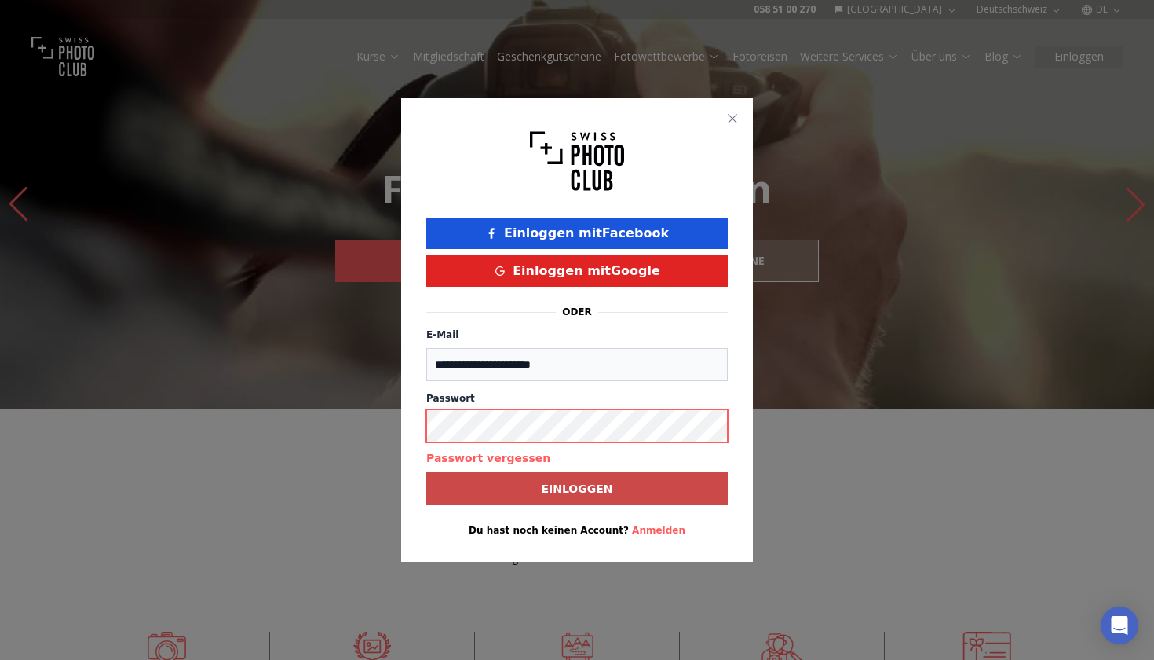 This screenshot has height=660, width=1154. I want to click on button: Einloggen mitFacebook, so click(577, 233).